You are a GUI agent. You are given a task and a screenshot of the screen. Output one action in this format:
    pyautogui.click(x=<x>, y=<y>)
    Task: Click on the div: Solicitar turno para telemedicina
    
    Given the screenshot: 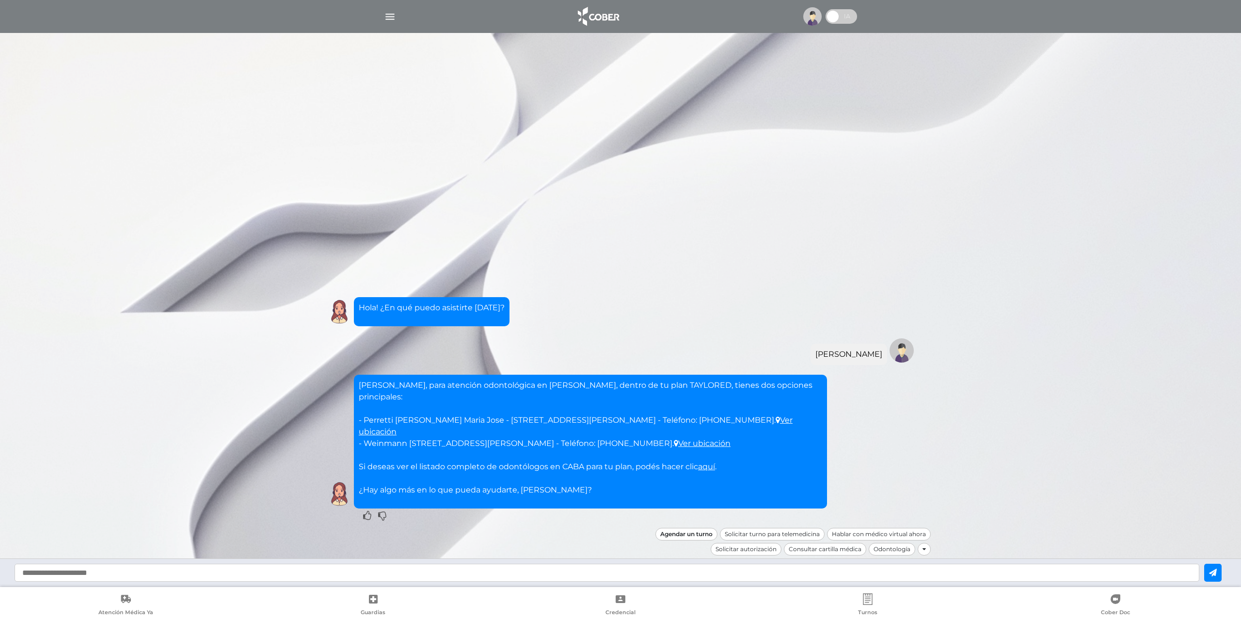 What is the action you would take?
    pyautogui.click(x=772, y=534)
    